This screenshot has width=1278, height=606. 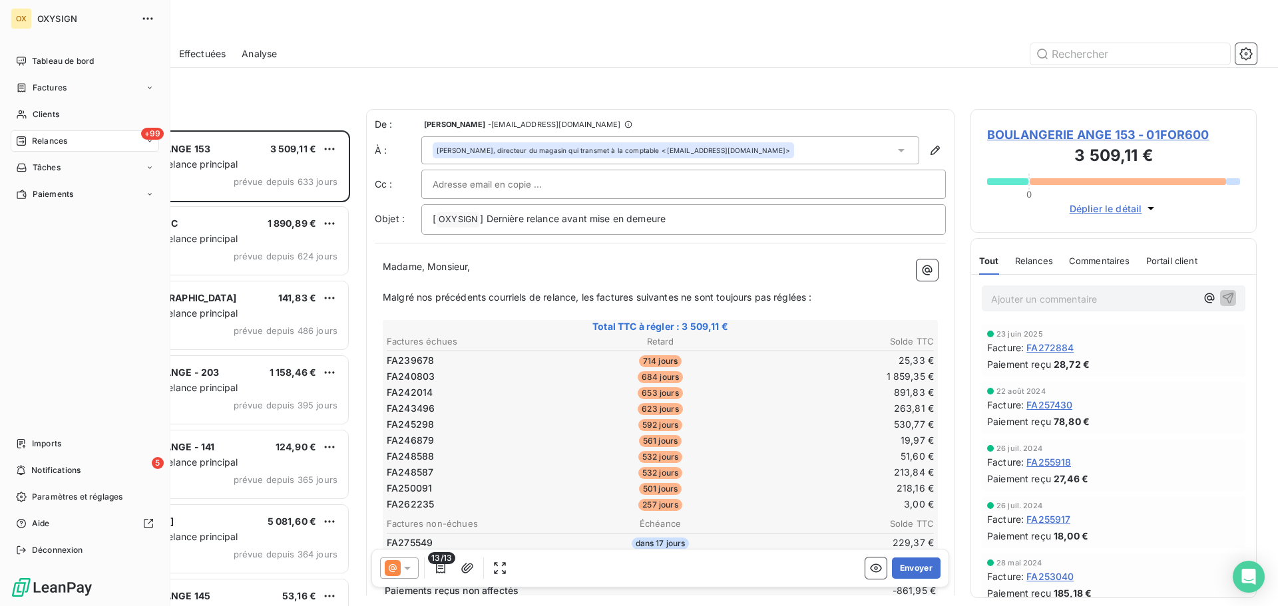 I want to click on span: FA257430, so click(x=1049, y=405).